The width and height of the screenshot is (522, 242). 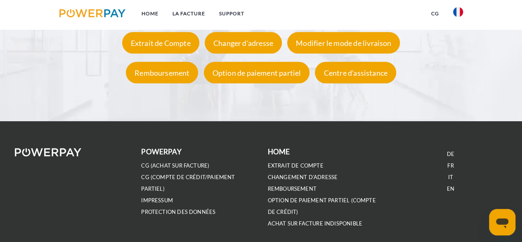 I want to click on a: EXTRAIT DE COMPTE, so click(x=296, y=165).